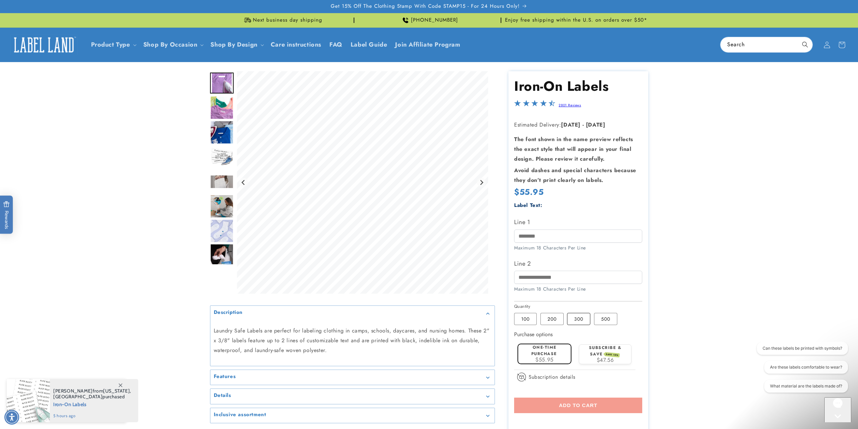 This screenshot has height=429, width=858. What do you see at coordinates (552, 377) in the screenshot?
I see `span: Subscription details` at bounding box center [552, 377].